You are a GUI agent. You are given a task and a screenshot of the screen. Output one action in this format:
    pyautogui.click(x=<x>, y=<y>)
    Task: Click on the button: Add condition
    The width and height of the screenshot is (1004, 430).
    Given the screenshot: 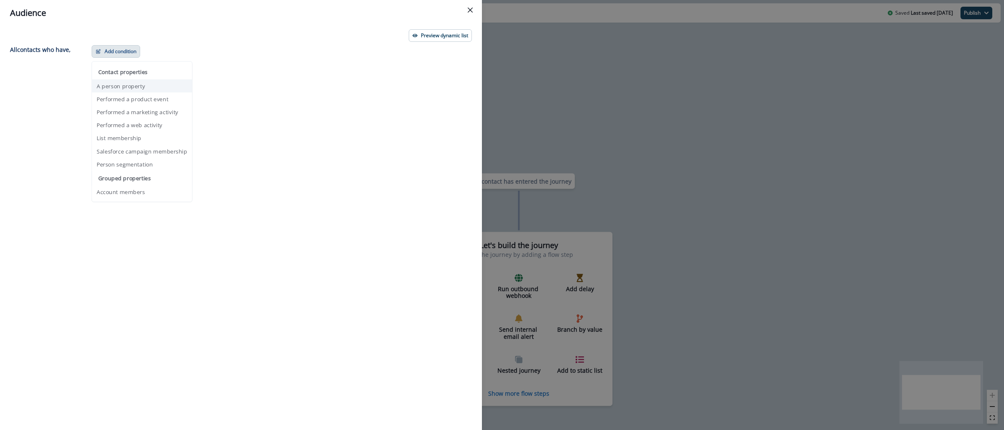 What is the action you would take?
    pyautogui.click(x=116, y=51)
    